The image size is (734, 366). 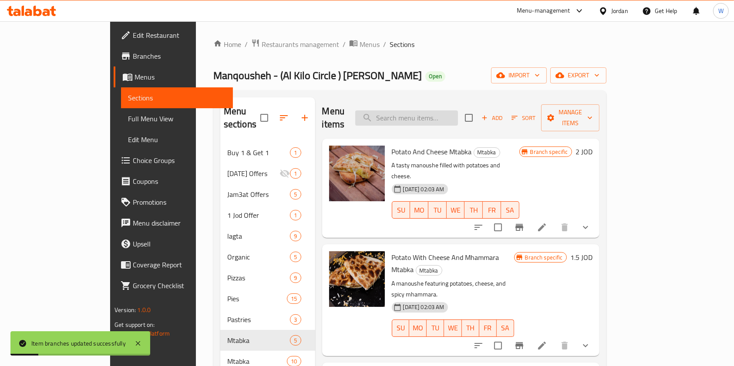 I want to click on span: Grocery Checklist, so click(x=179, y=286).